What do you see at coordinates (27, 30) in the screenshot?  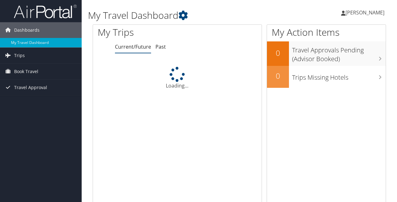 I see `span: Dashboards` at bounding box center [27, 30].